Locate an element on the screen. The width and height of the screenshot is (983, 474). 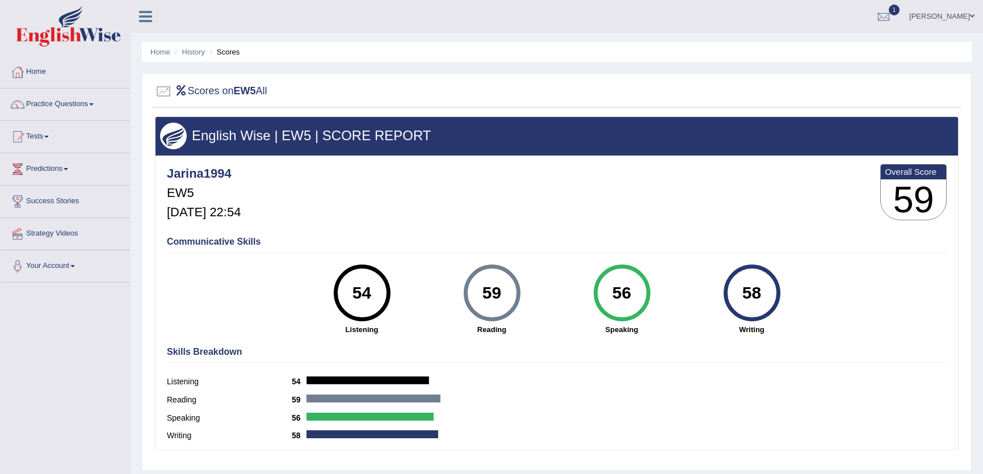
strong: Listening is located at coordinates (362, 329).